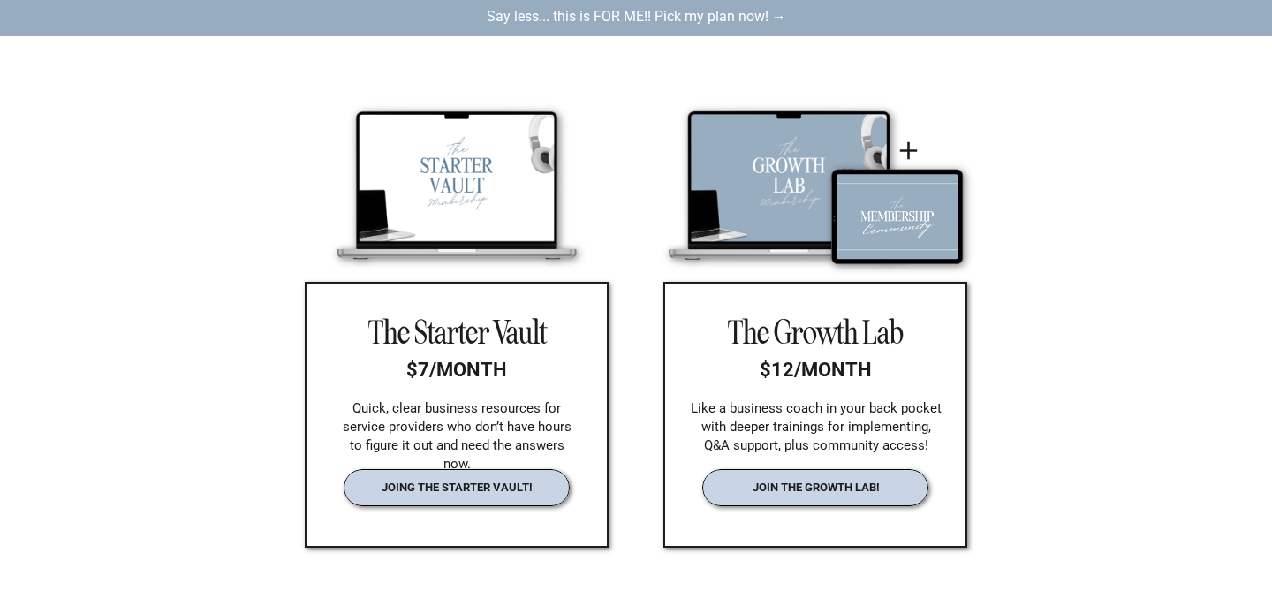 The image size is (1272, 599). What do you see at coordinates (815, 368) in the screenshot?
I see `p: $12/month` at bounding box center [815, 368].